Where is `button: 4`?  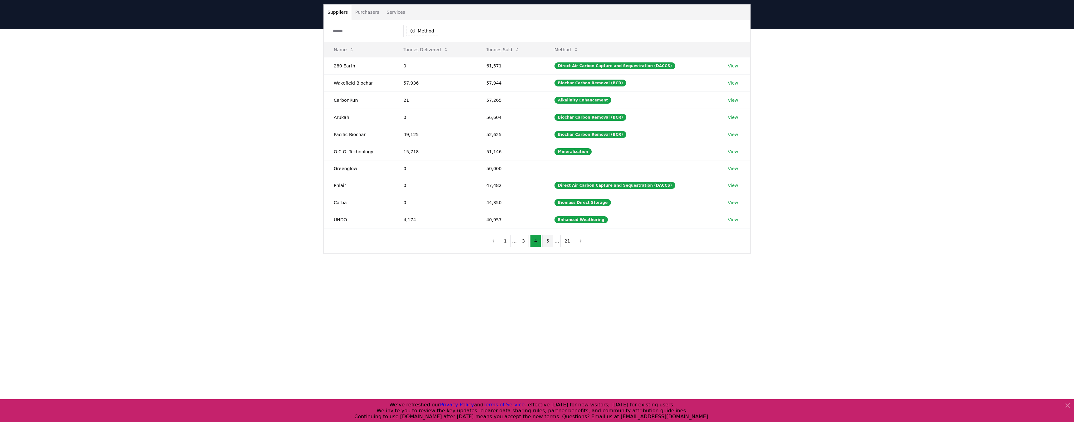 button: 4 is located at coordinates (535, 241).